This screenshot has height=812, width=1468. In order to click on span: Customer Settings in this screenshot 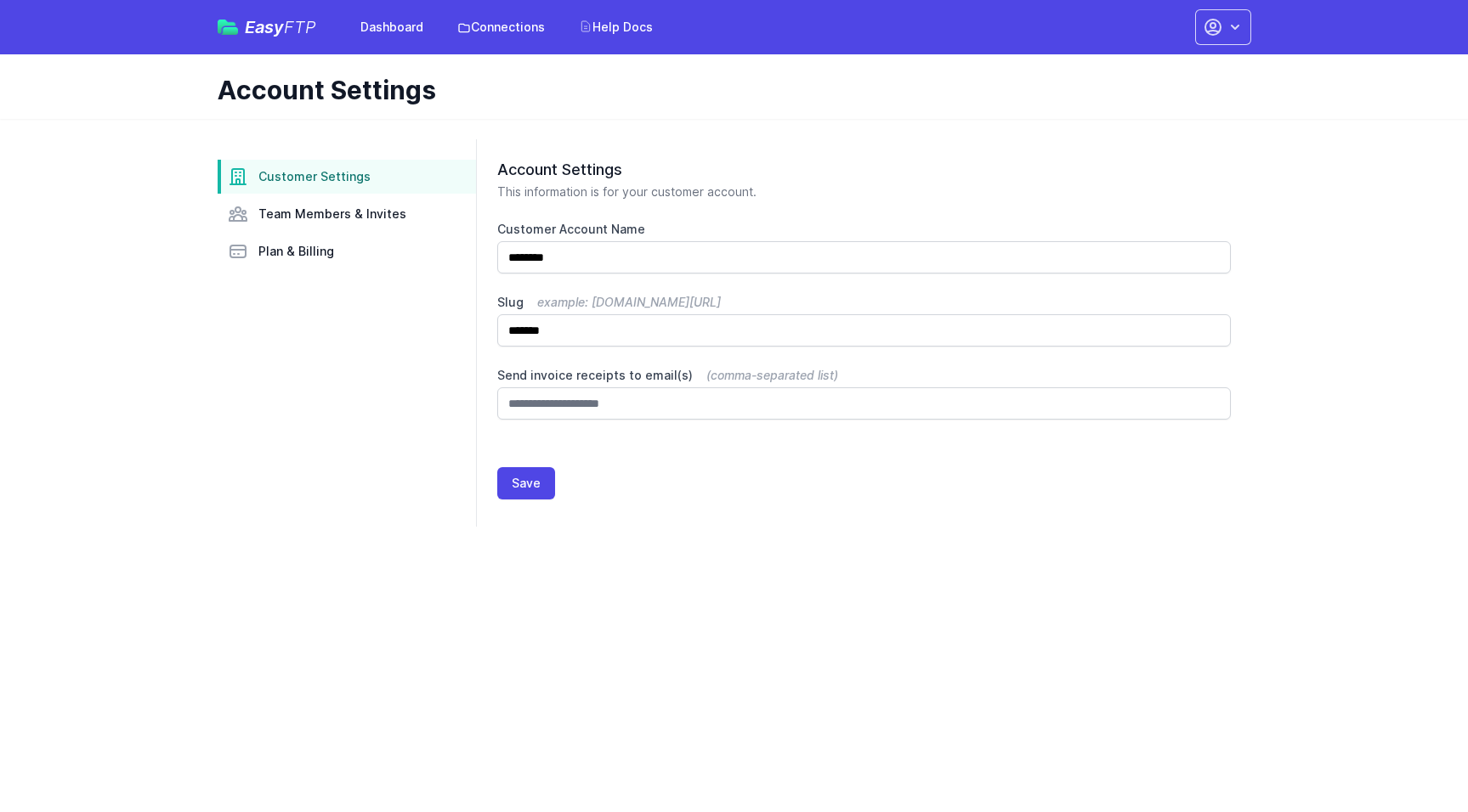, I will do `click(315, 177)`.